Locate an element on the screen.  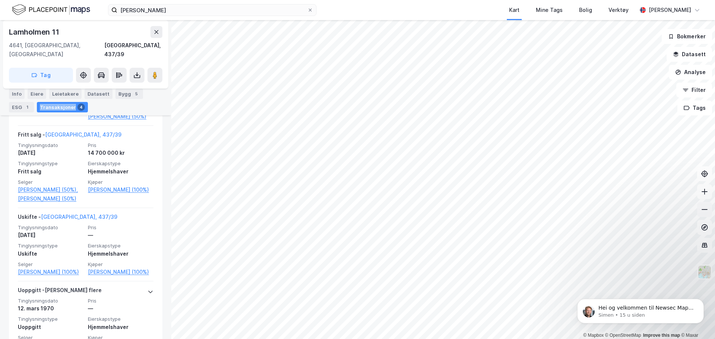
div: Datasett is located at coordinates (98, 94).